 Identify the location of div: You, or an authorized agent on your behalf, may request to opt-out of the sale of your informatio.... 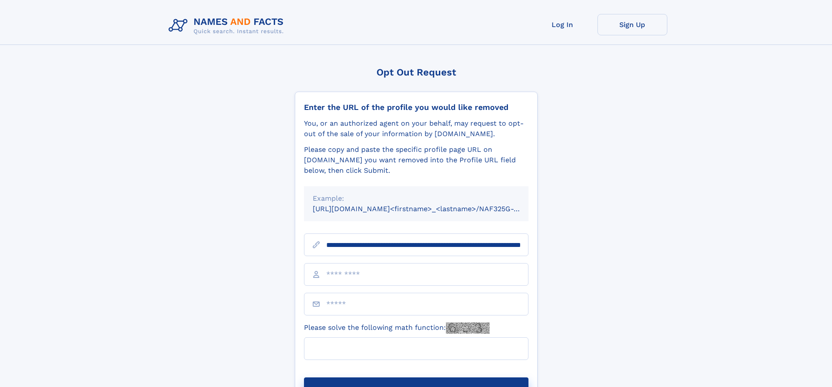
(416, 129).